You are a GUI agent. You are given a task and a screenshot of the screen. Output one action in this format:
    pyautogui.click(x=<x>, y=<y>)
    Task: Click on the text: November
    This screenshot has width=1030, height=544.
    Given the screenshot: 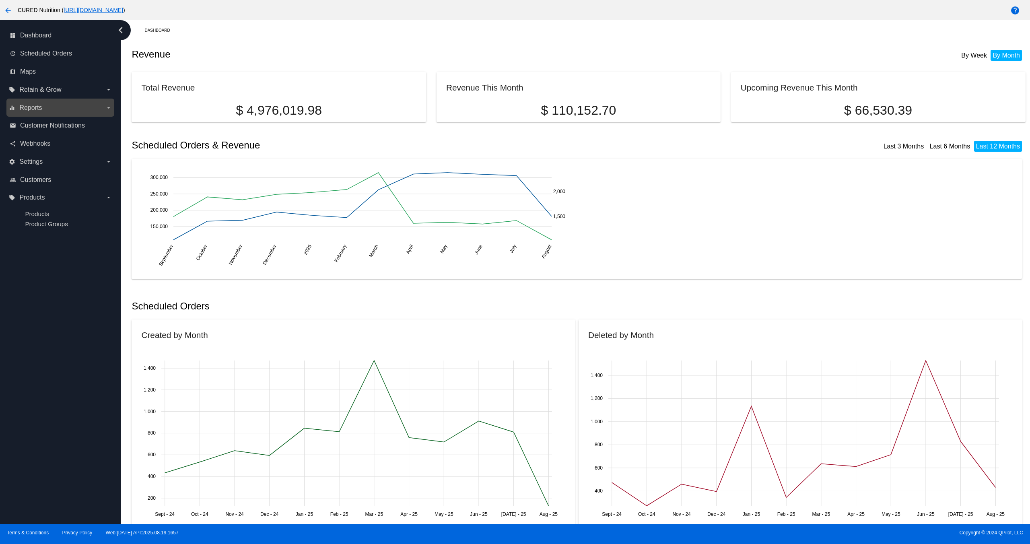 What is the action you would take?
    pyautogui.click(x=236, y=254)
    